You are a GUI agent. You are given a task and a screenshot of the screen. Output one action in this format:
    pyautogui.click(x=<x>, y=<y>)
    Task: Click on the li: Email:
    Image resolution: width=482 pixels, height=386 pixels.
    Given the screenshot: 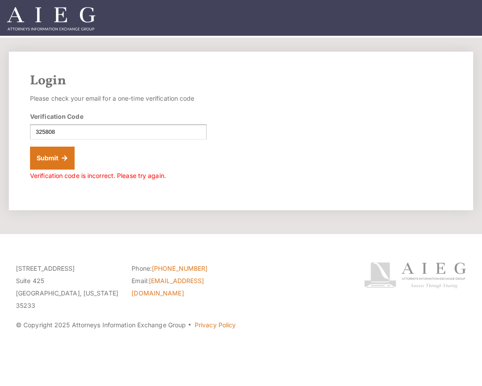 What is the action you would take?
    pyautogui.click(x=183, y=287)
    